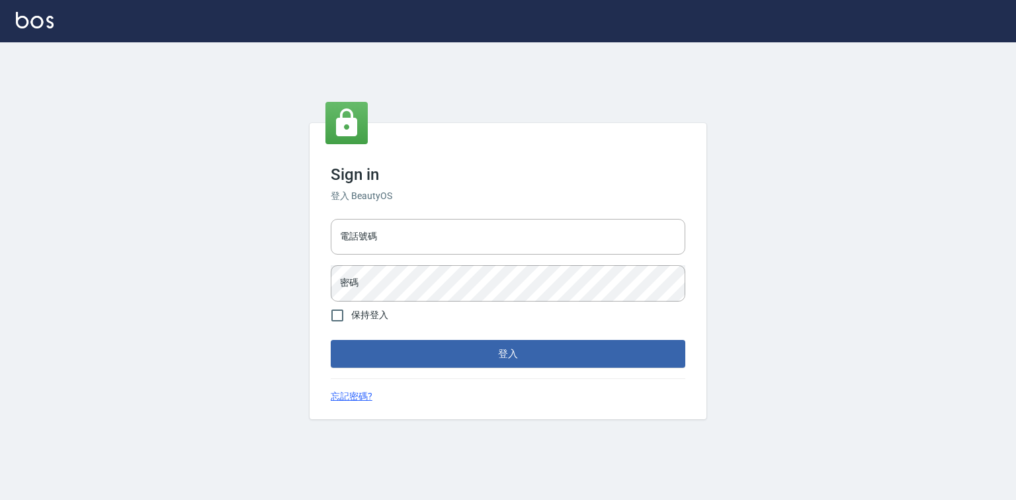  What do you see at coordinates (351, 396) in the screenshot?
I see `a: 忘記密碼?` at bounding box center [351, 396].